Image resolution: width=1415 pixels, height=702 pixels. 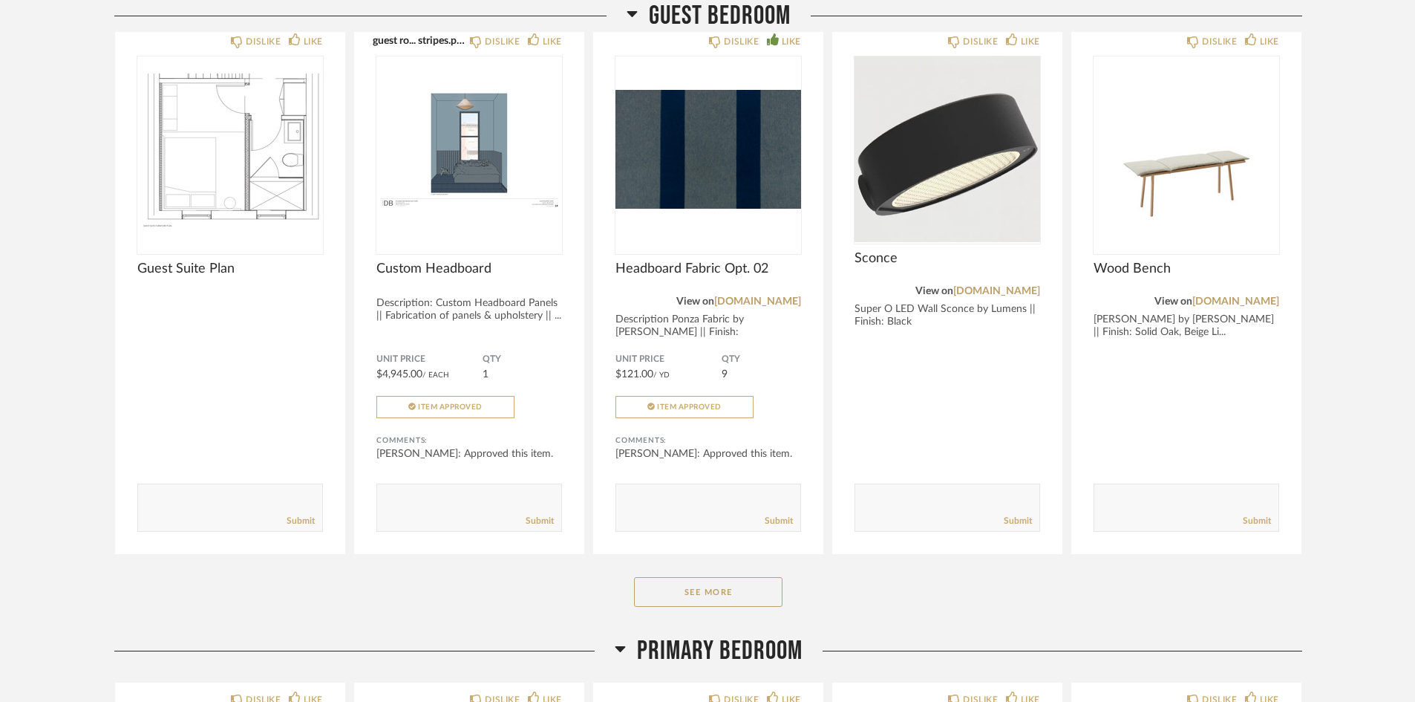 What do you see at coordinates (948, 258) in the screenshot?
I see `span: Sconce` at bounding box center [948, 258].